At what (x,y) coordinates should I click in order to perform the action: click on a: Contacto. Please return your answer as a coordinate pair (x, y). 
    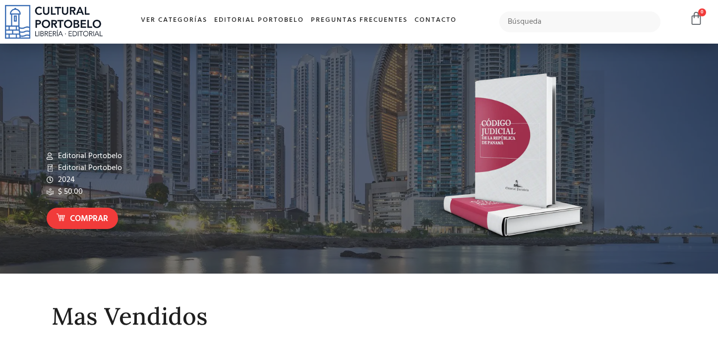
    Looking at the image, I should click on (435, 20).